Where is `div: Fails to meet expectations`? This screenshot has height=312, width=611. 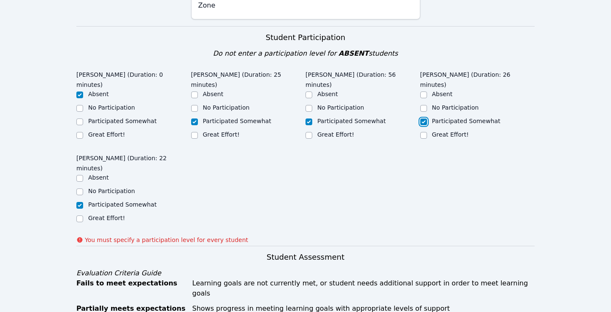 div: Fails to meet expectations is located at coordinates (132, 289).